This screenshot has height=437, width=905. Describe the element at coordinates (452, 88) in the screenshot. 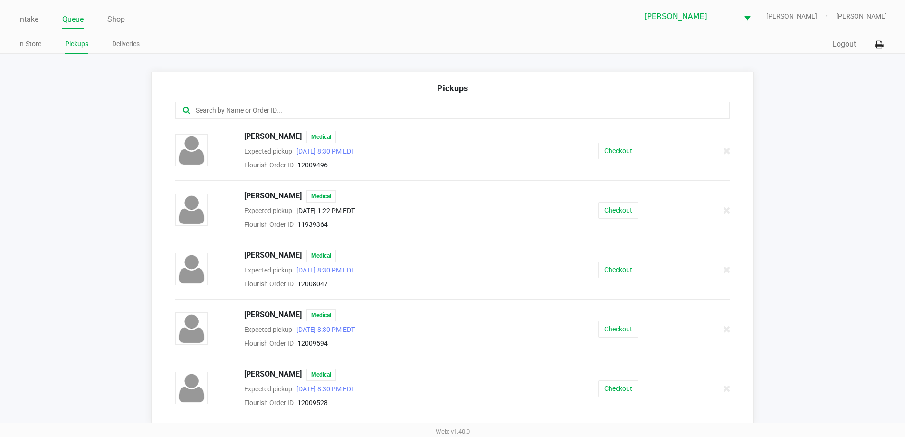

I see `span: Pickups` at that location.